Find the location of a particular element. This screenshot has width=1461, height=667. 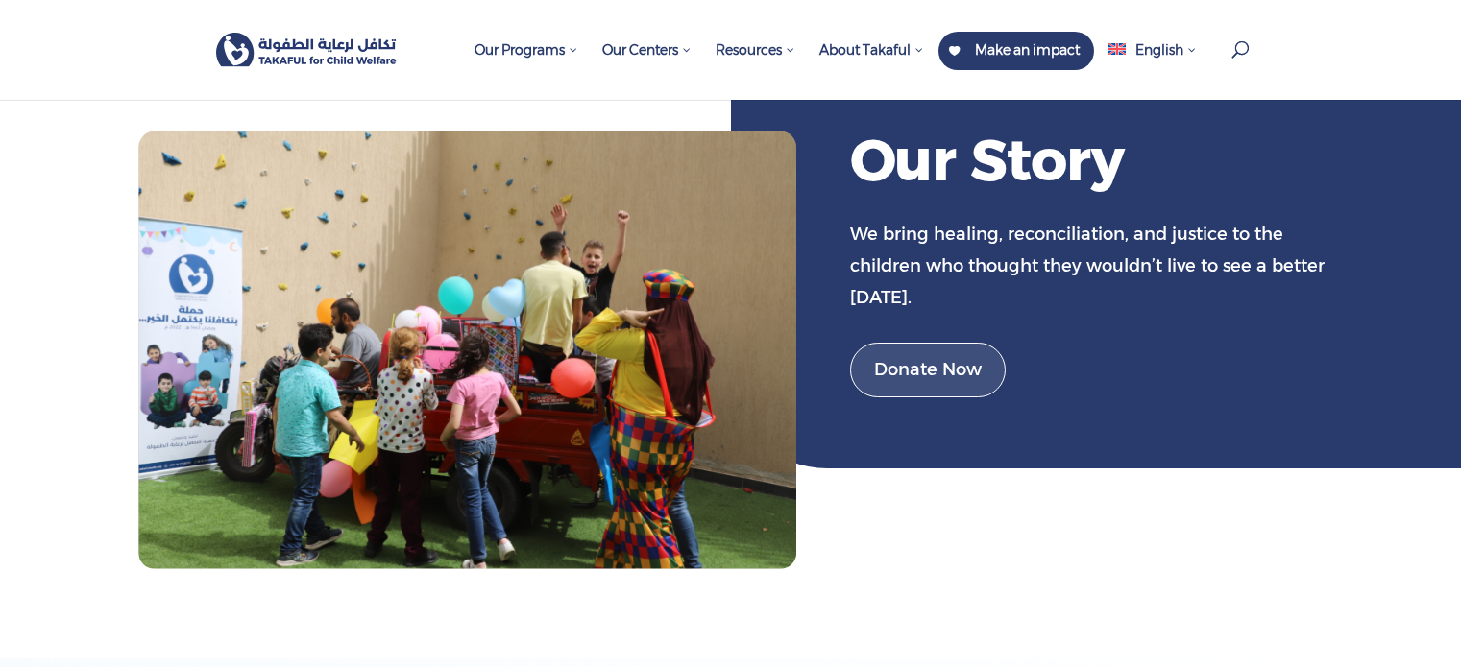

span: Our Centers is located at coordinates (646, 50).